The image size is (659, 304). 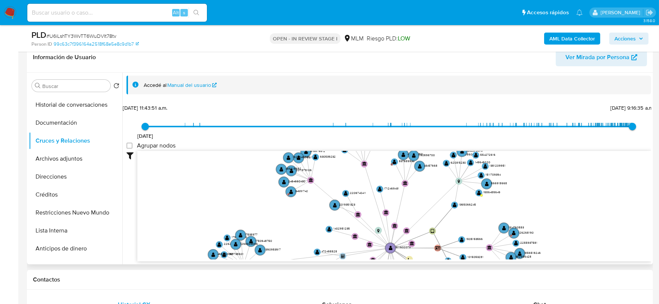 I want to click on button: Historial de conversaciones, so click(x=76, y=105).